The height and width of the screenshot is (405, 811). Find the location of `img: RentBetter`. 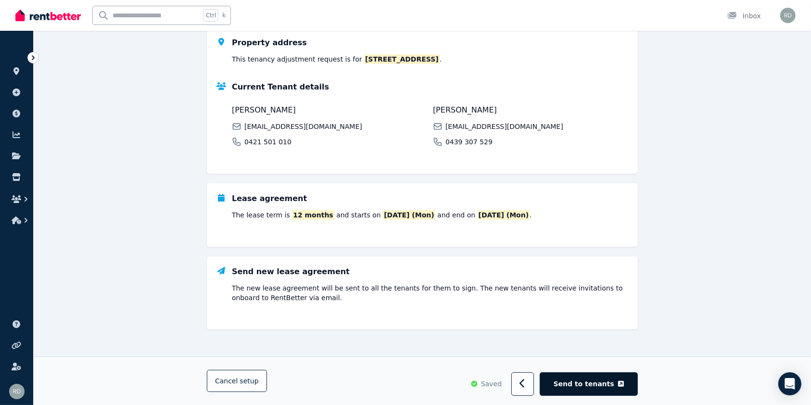

img: RentBetter is located at coordinates (48, 15).